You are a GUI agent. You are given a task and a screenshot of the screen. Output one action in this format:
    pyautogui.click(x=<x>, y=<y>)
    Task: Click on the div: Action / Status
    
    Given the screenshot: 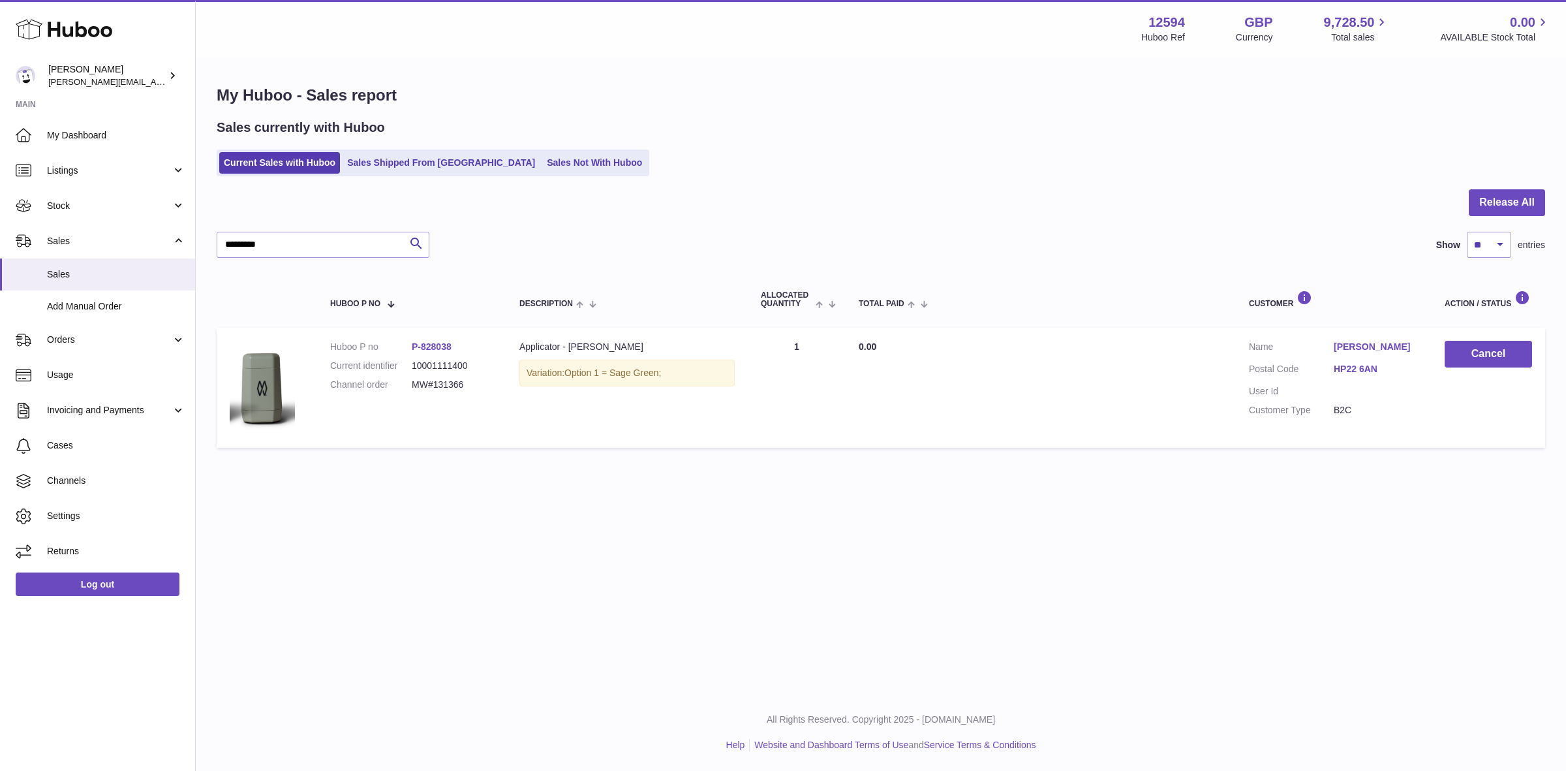 What is the action you would take?
    pyautogui.click(x=1489, y=299)
    